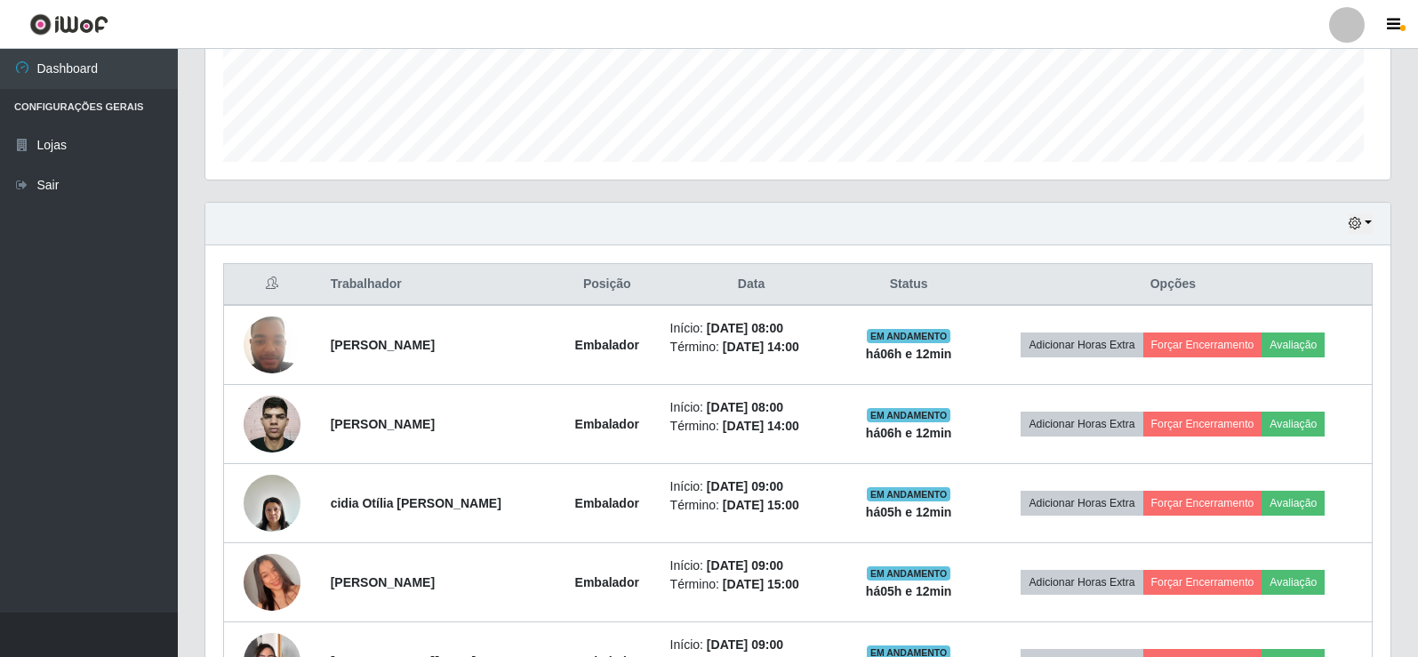  Describe the element at coordinates (437, 284) in the screenshot. I see `th: Trabalhador` at that location.